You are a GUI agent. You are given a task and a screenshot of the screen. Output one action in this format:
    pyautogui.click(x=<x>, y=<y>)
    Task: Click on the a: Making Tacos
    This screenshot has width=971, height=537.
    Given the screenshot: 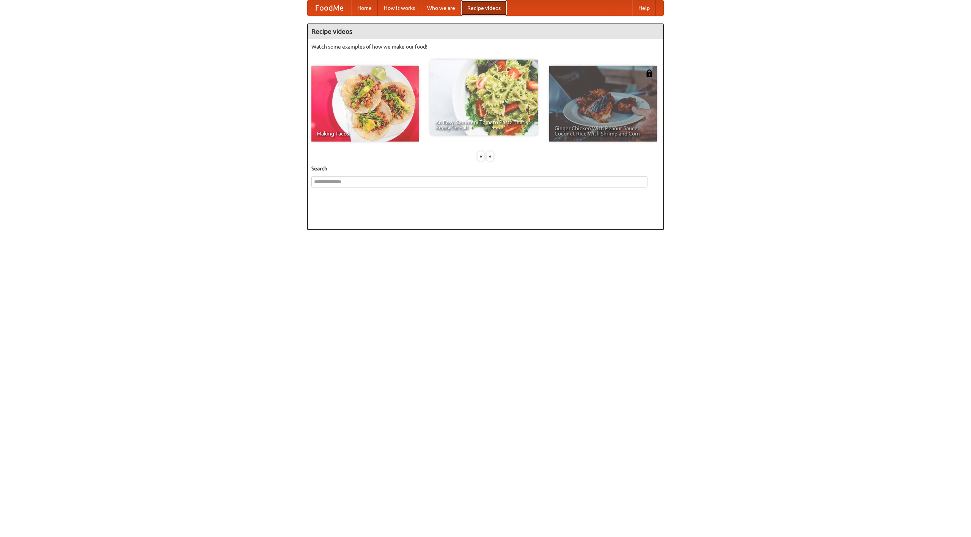 What is the action you would take?
    pyautogui.click(x=365, y=104)
    